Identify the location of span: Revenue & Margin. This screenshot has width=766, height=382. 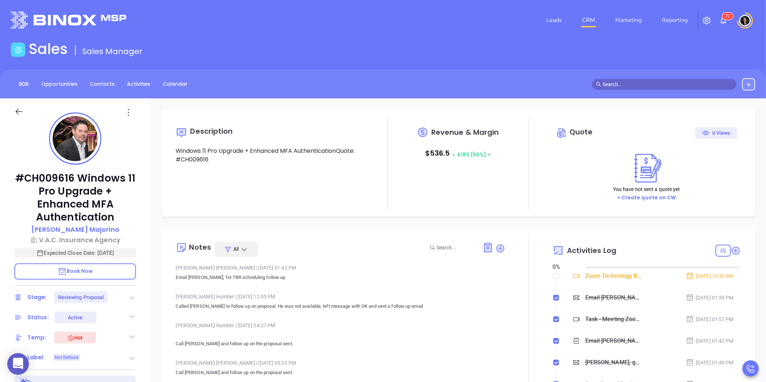
(465, 132).